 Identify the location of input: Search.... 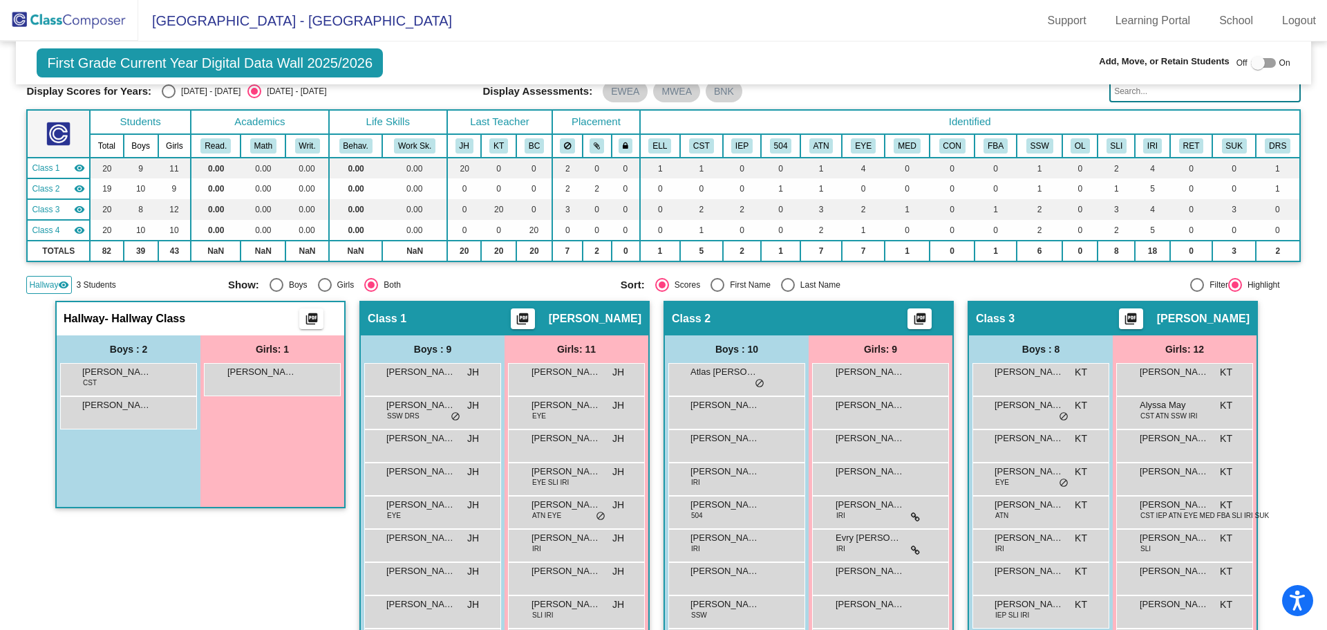
(1205, 91).